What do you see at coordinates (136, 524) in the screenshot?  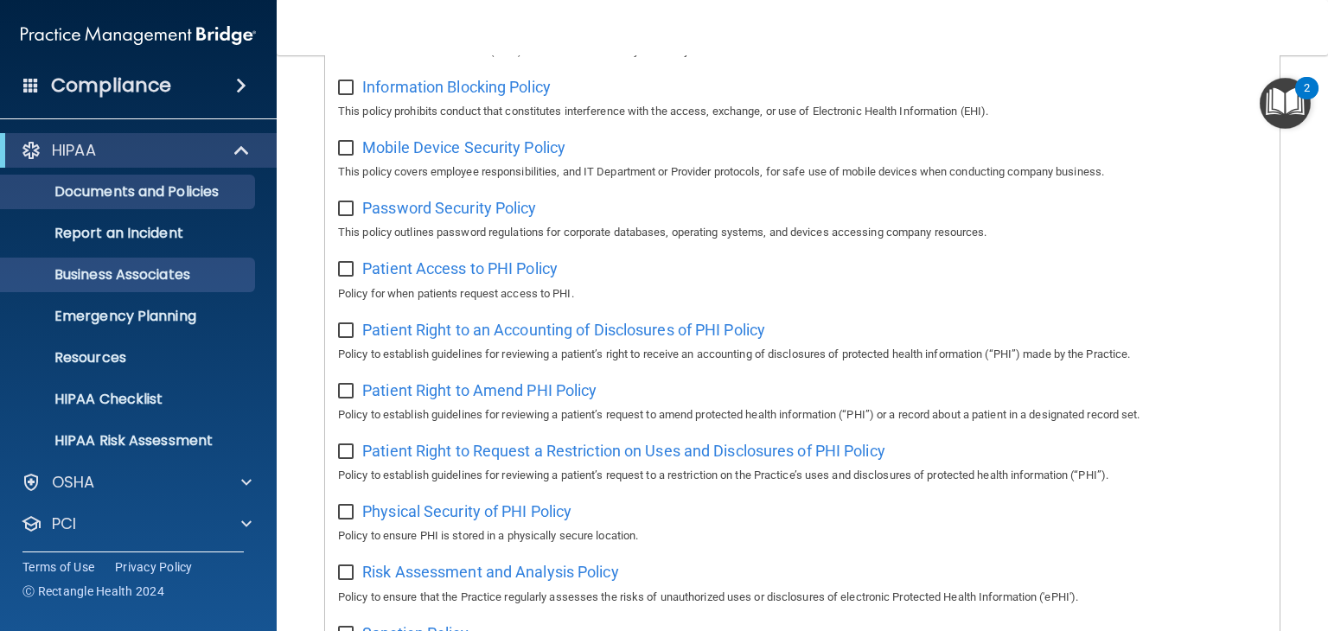 I see `a: PCI` at bounding box center [136, 524].